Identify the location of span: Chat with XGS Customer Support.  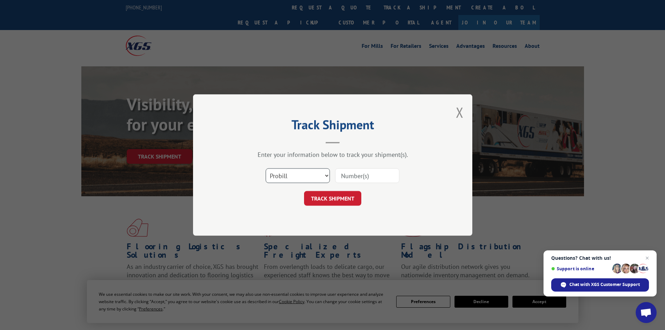
(605, 285).